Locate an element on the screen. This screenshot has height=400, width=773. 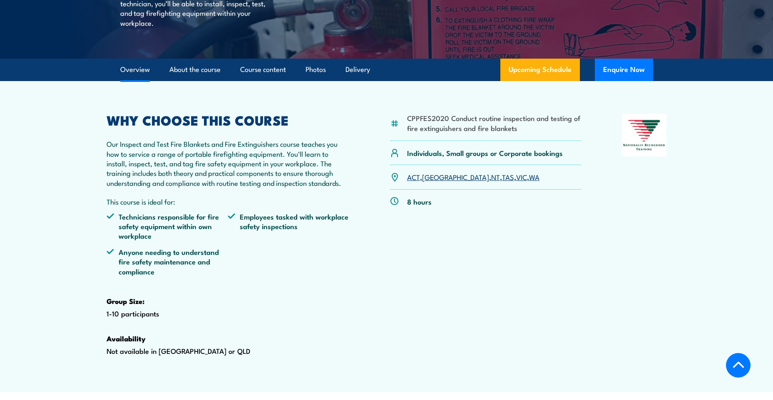
p: This course is ideal for: is located at coordinates (228, 201).